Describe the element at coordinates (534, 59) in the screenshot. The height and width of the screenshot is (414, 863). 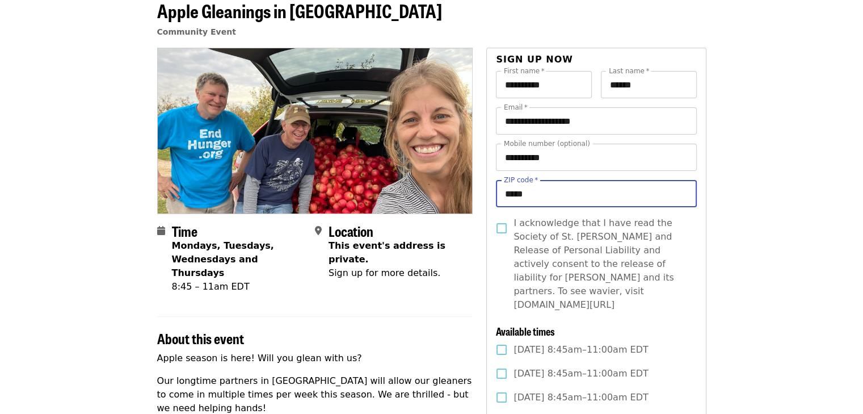
I see `span: Sign up now` at that location.